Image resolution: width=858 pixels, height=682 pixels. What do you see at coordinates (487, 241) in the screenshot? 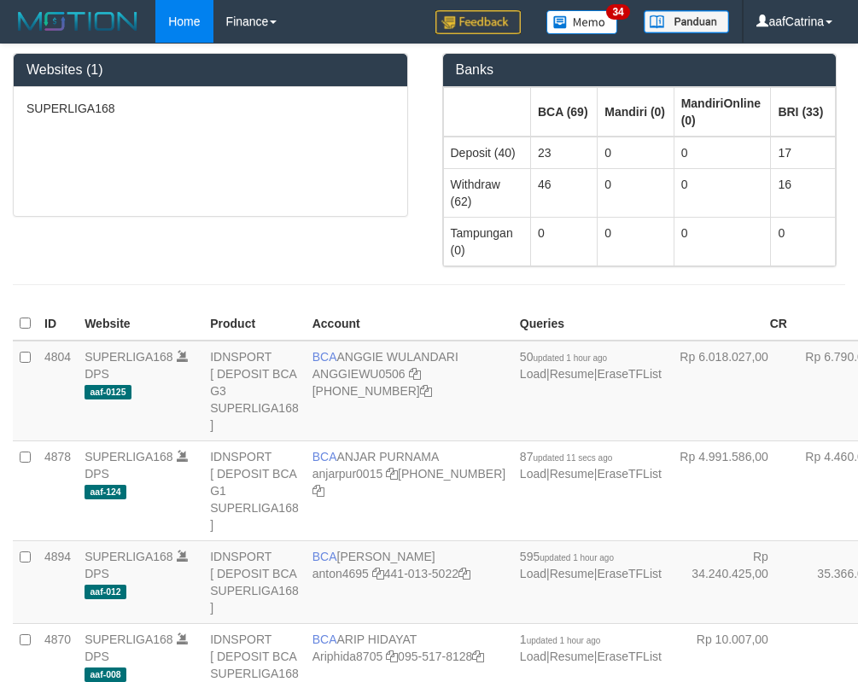
I see `td: Tampungan (0)` at bounding box center [487, 241].